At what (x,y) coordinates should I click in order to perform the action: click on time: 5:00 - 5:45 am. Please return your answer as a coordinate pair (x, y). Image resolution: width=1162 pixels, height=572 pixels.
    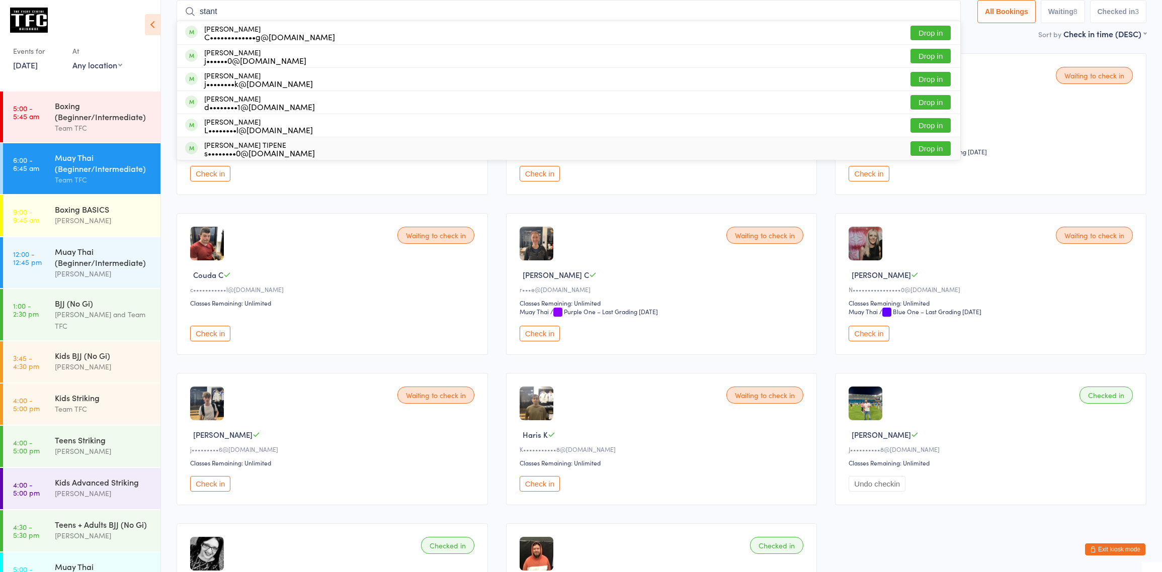
    Looking at the image, I should click on (26, 112).